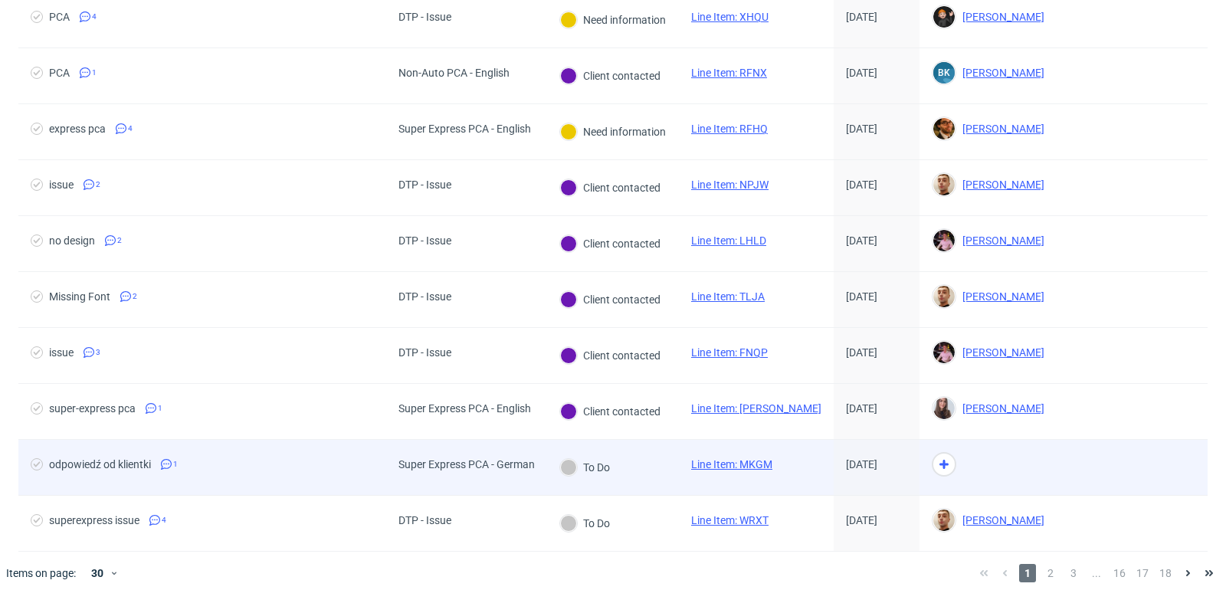  Describe the element at coordinates (96, 573) in the screenshot. I see `div: 30` at that location.